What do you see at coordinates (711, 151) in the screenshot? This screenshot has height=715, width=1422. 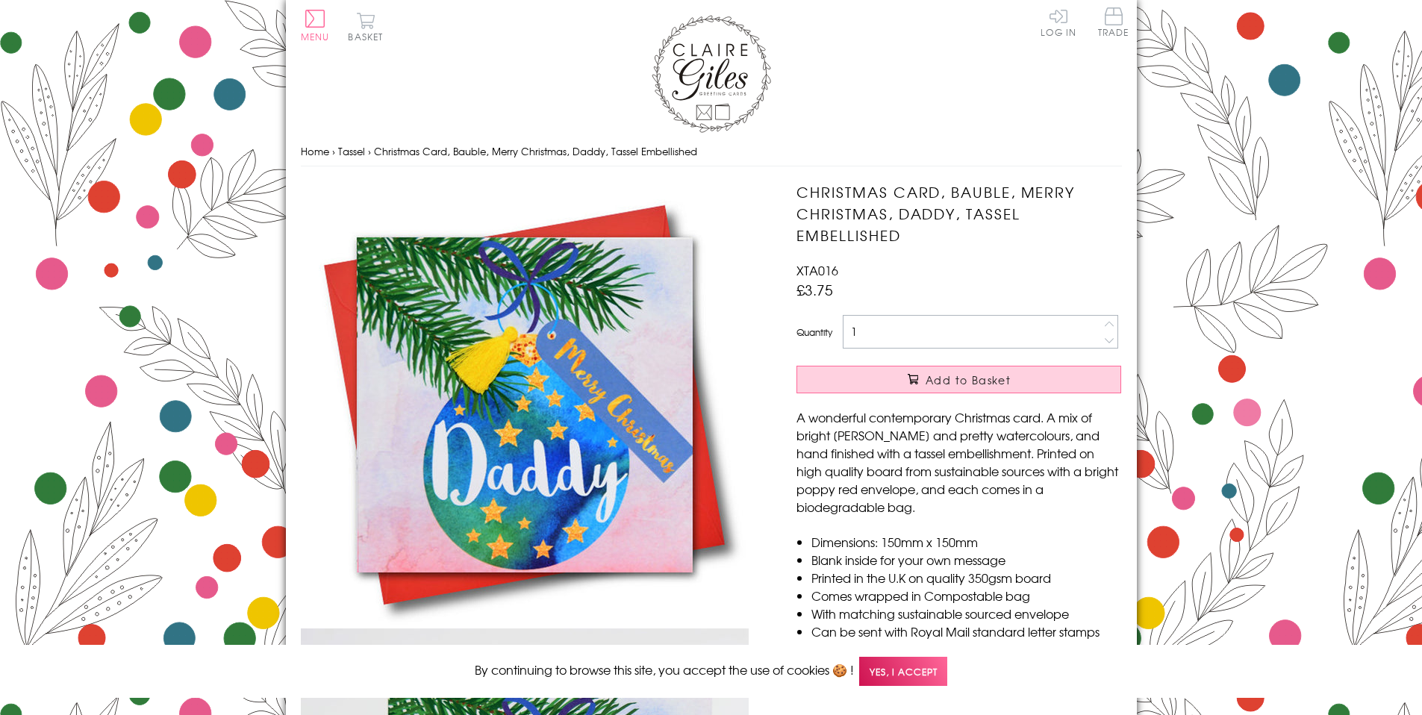 I see `nav: breadcrumbs` at bounding box center [711, 151].